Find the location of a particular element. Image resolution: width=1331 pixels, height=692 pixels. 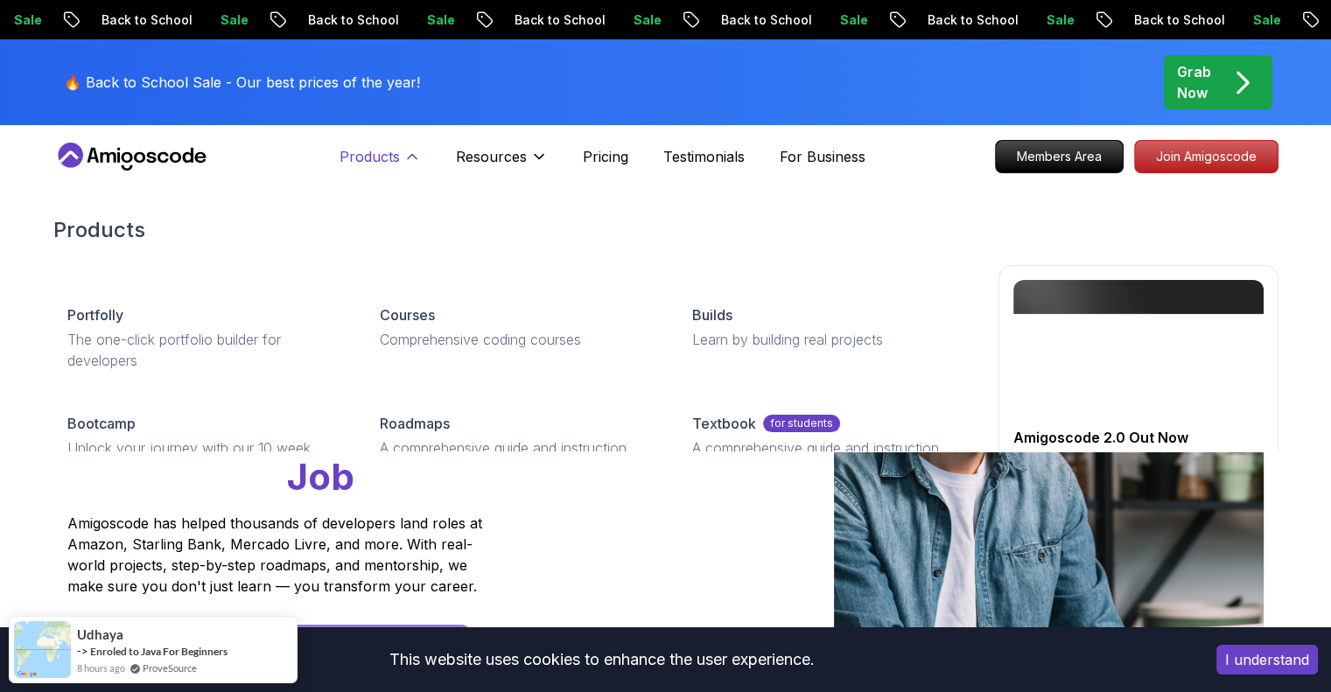

button: Resources is located at coordinates (501, 164).